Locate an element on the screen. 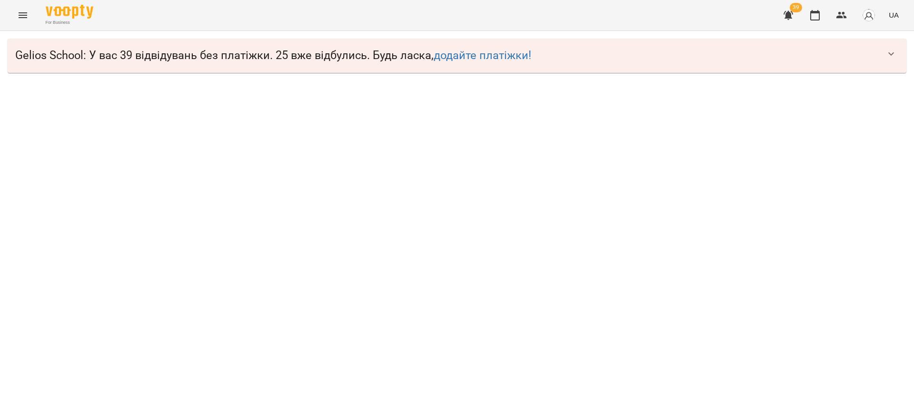 This screenshot has width=914, height=414. button: UA is located at coordinates (894, 15).